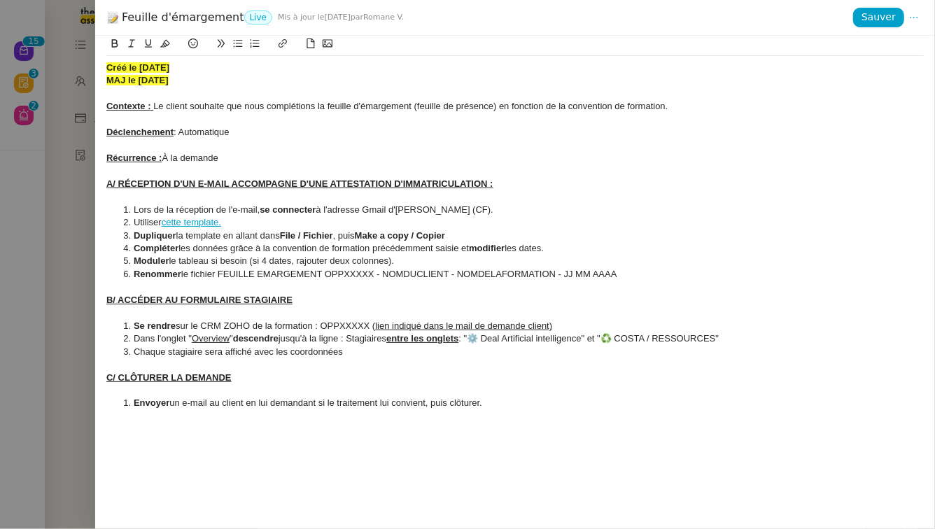 The width and height of the screenshot is (935, 529). What do you see at coordinates (522, 326) in the screenshot?
I see `li: sur le CRM ZOHO de la formation : OPPXXXXX (` at bounding box center [522, 326].